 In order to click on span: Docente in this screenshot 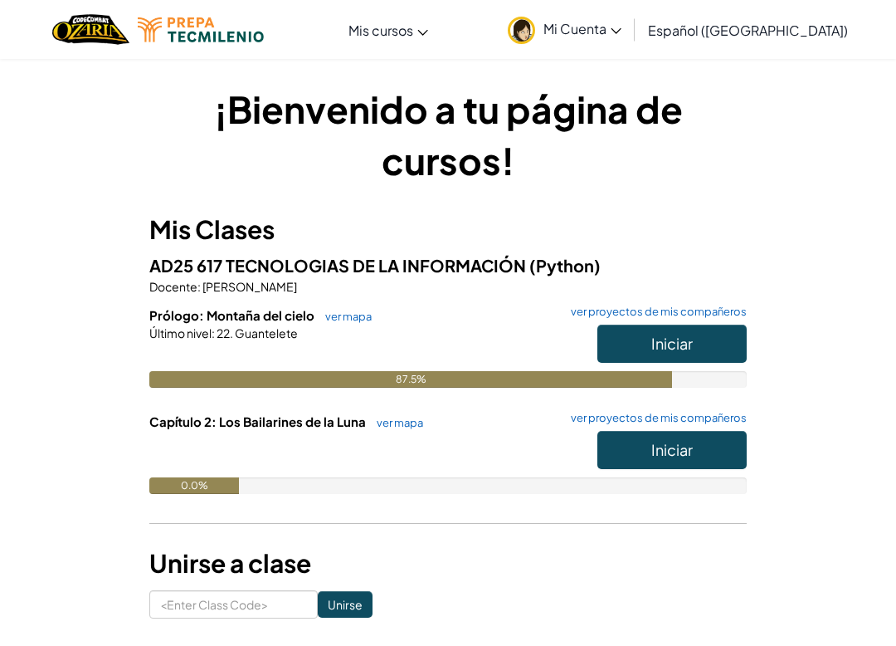, I will do `click(173, 286)`.